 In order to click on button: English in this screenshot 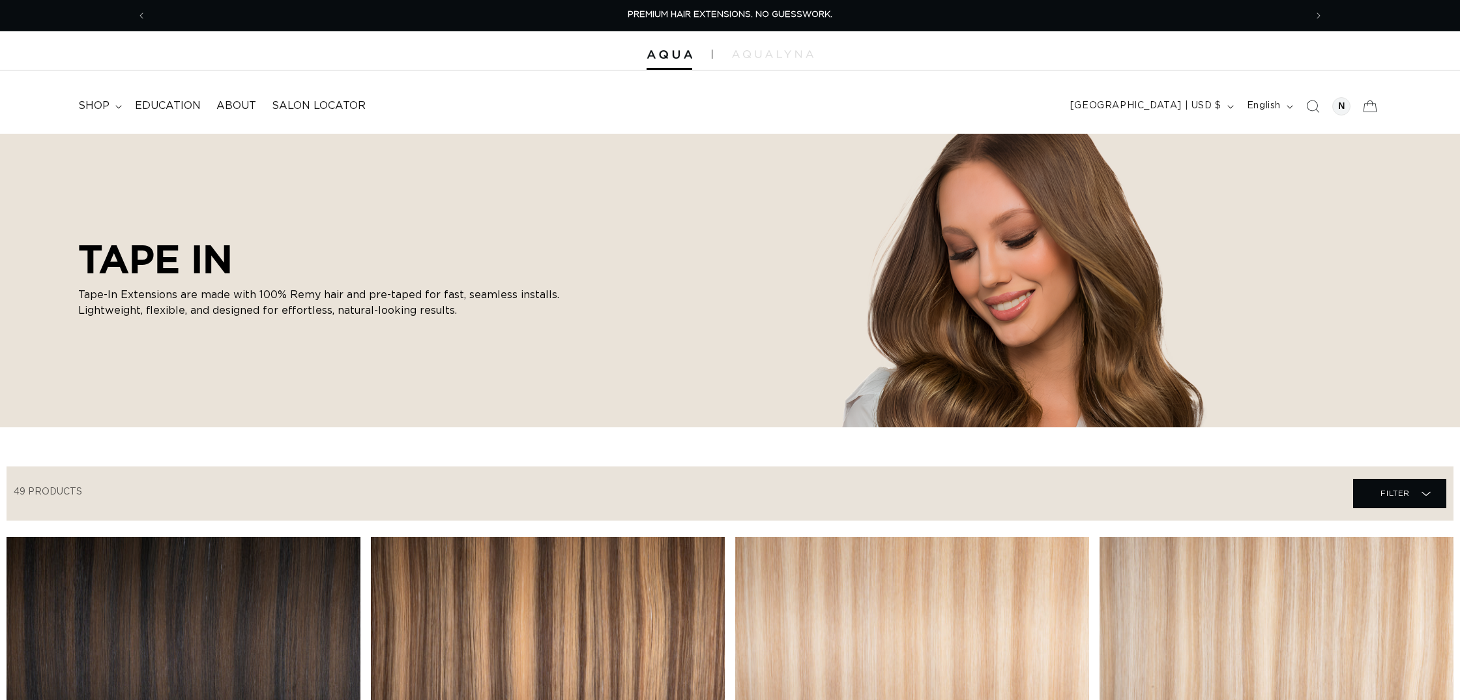, I will do `click(1269, 106)`.